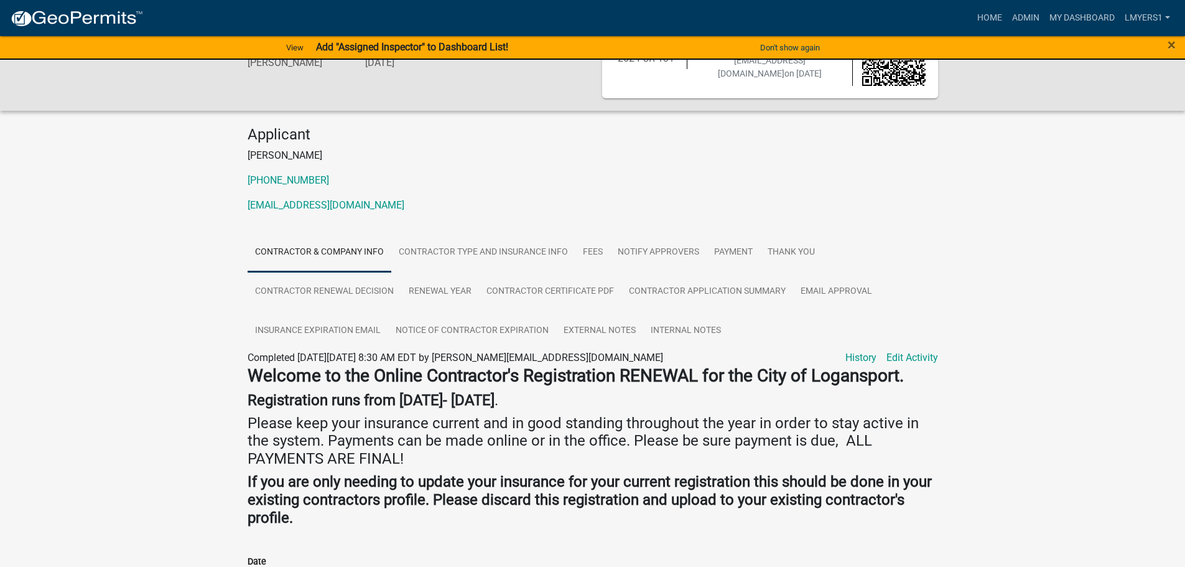  I want to click on a: Renewal Year, so click(440, 292).